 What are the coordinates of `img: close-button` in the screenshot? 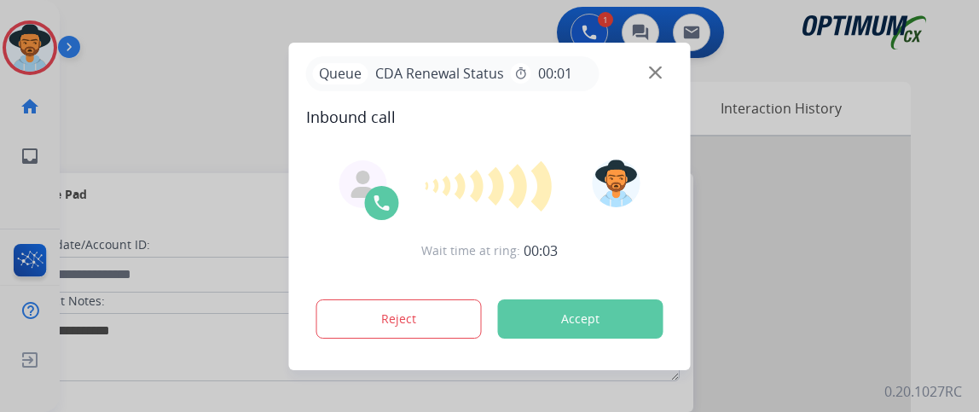 It's located at (655, 72).